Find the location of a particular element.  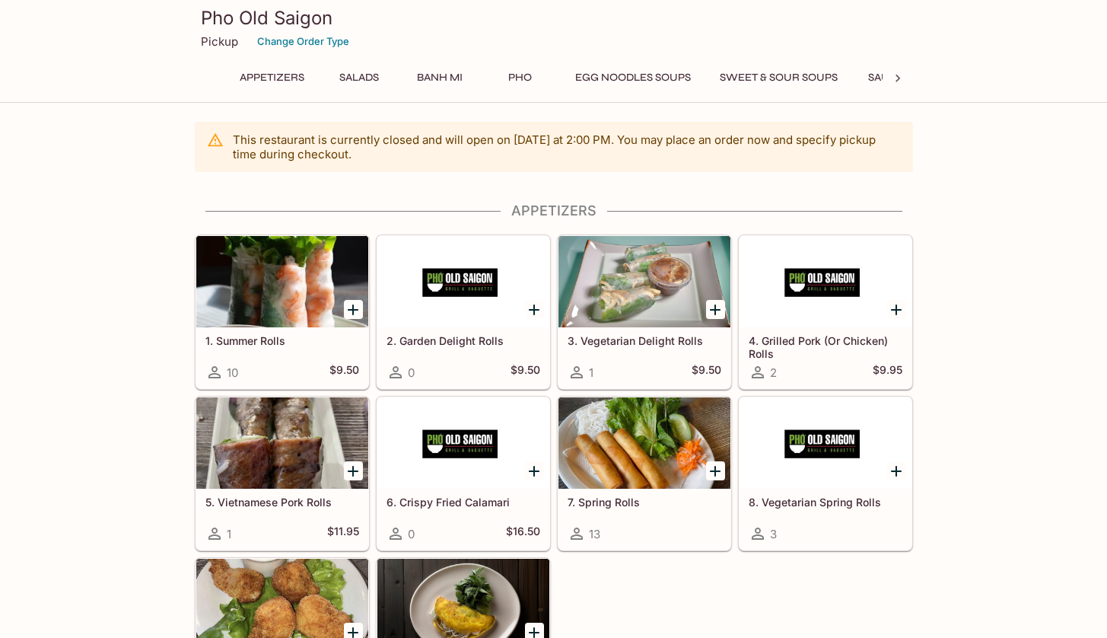

button: Add 4. Grilled Pork (Or Chicken) Rolls is located at coordinates (896, 309).